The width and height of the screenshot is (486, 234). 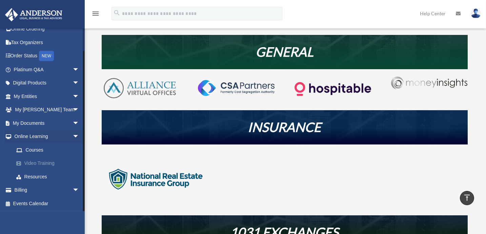 I want to click on a: Online Learningarrow_drop_down, so click(x=47, y=137).